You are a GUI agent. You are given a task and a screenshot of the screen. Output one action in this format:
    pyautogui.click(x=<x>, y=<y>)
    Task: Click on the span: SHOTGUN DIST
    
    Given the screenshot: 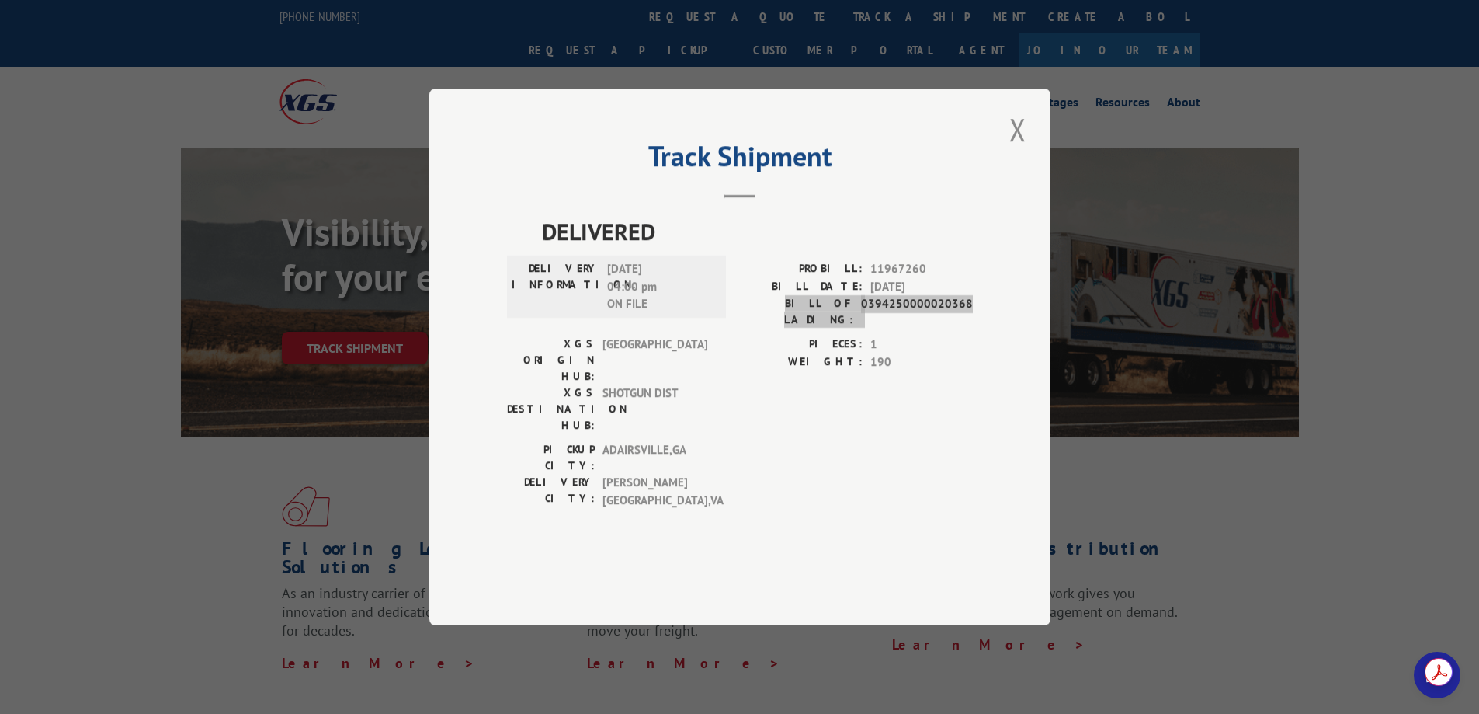 What is the action you would take?
    pyautogui.click(x=655, y=408)
    